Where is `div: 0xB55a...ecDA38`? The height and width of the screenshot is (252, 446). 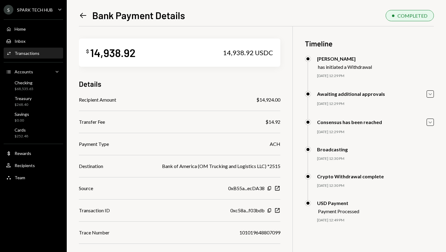 div: 0xB55a...ecDA38 is located at coordinates (246, 188).